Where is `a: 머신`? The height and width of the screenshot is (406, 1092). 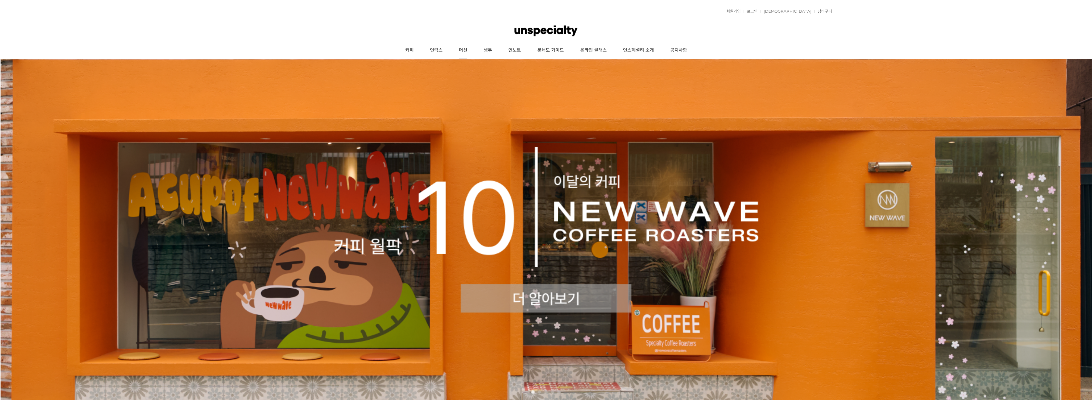
a: 머신 is located at coordinates (463, 50).